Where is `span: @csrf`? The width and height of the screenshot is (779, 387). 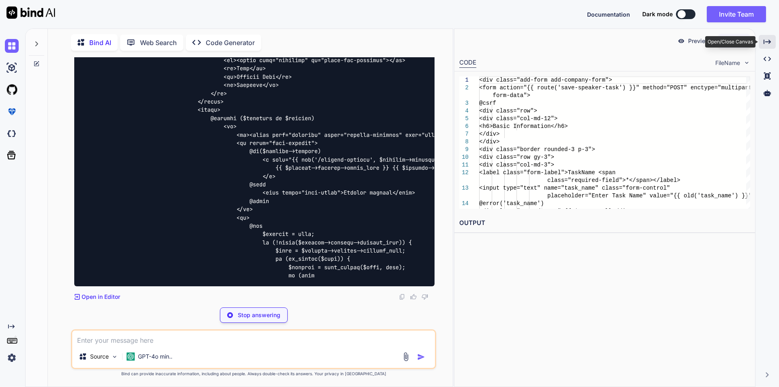 span: @csrf is located at coordinates (488, 103).